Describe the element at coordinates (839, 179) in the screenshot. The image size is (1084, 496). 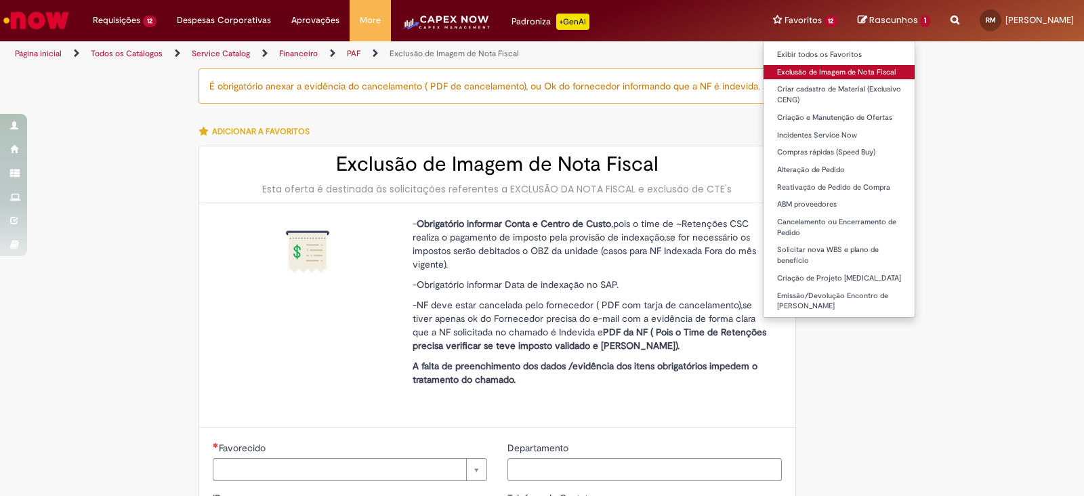
I see `ul: Favoritos` at that location.